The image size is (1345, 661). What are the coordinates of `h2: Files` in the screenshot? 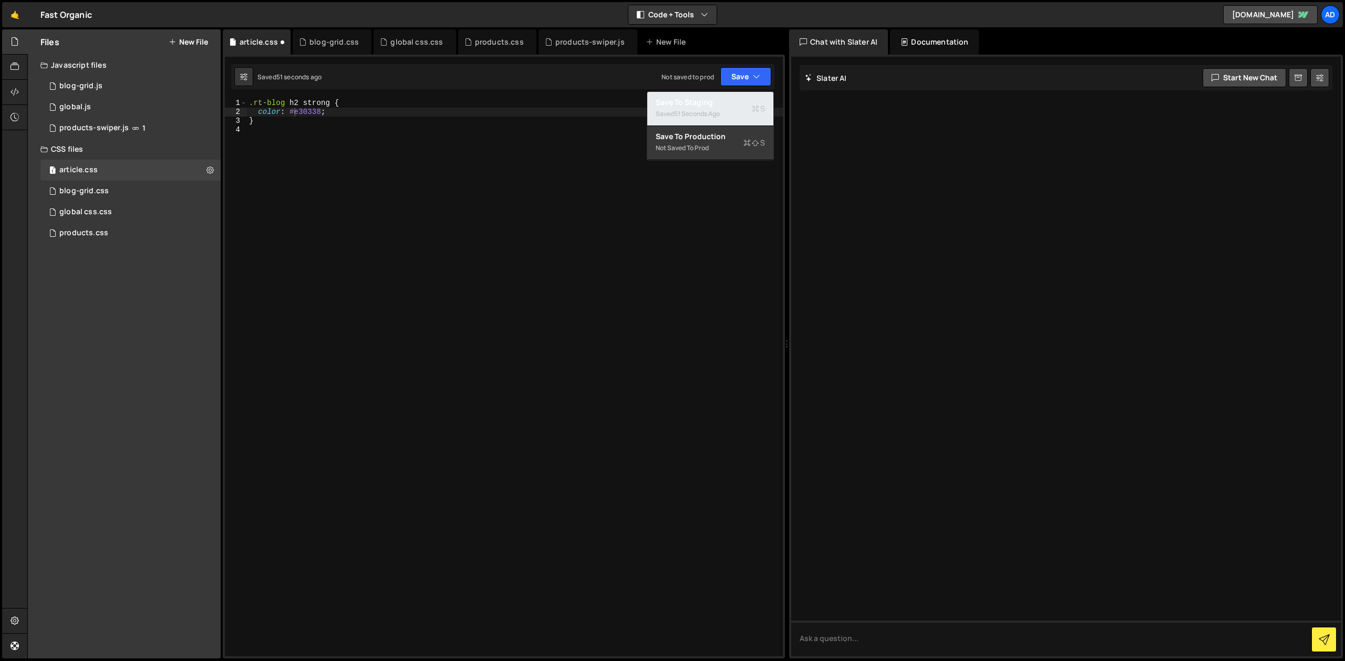 It's located at (50, 42).